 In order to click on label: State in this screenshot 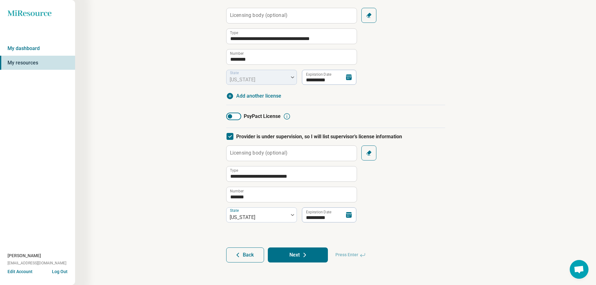, I will do `click(235, 211)`.